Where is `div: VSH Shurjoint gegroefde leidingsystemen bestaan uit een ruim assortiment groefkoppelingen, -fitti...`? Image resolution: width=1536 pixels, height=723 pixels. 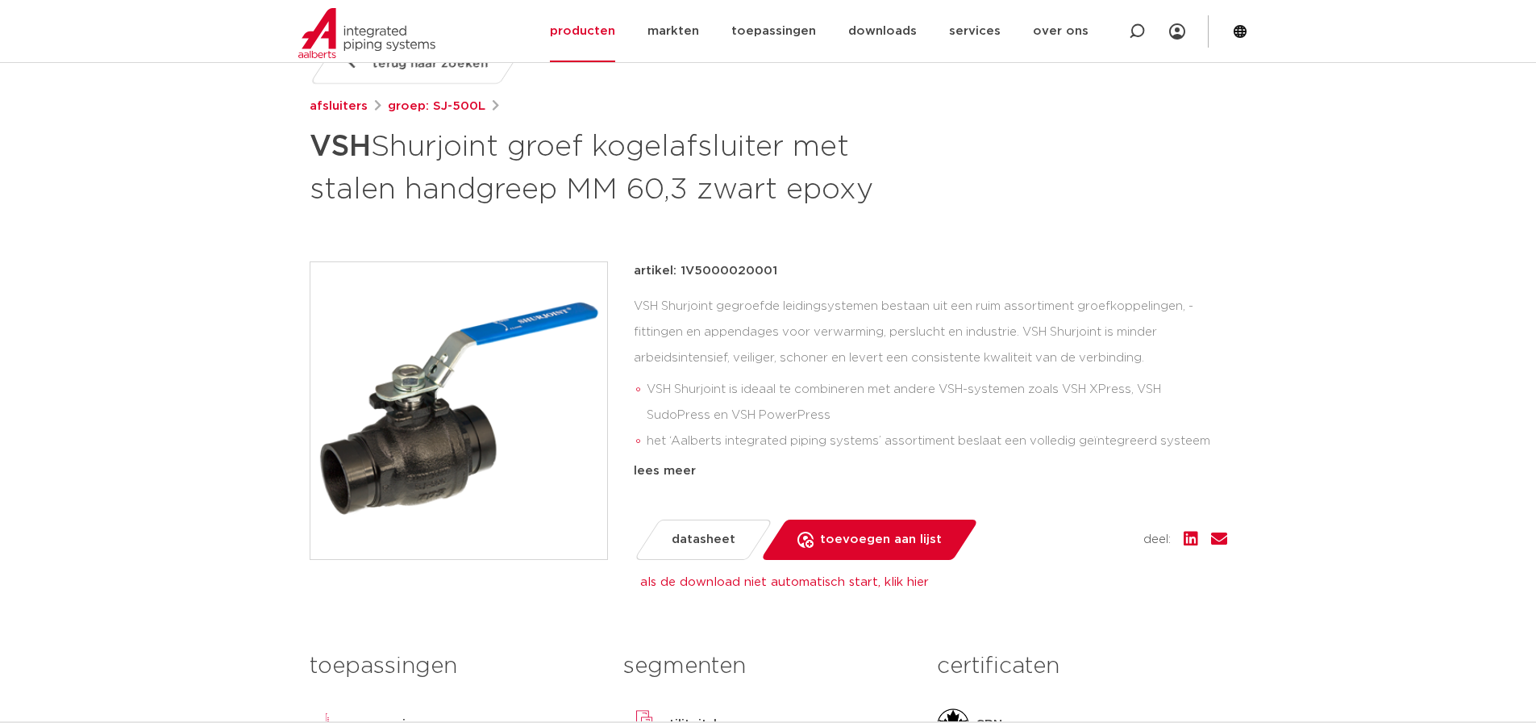 div: VSH Shurjoint gegroefde leidingsystemen bestaan uit een ruim assortiment groefkoppelingen, -fitti... is located at coordinates (931, 374).